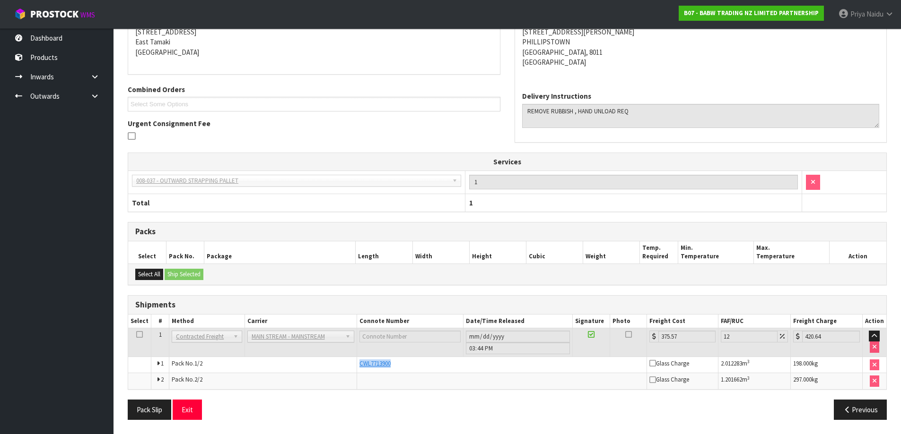 The image size is (901, 434). Describe the element at coordinates (410, 337) in the screenshot. I see `input: Connote Number` at that location.